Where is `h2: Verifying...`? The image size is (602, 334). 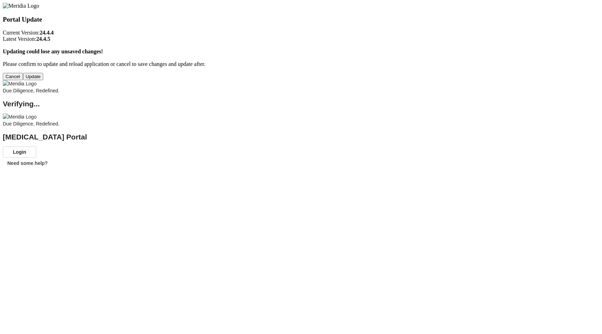
h2: Verifying... is located at coordinates (301, 104).